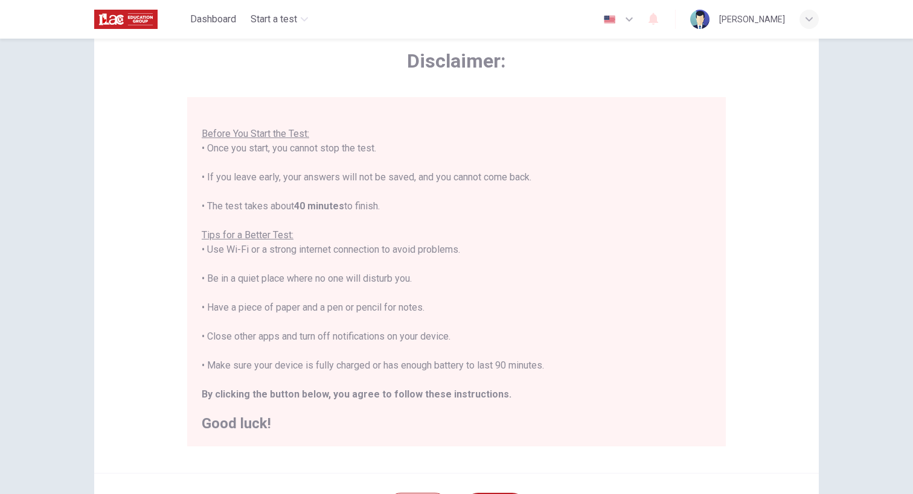 The height and width of the screenshot is (494, 913). I want to click on b: By clicking the button below, you agree to follow these instructions., so click(356, 394).